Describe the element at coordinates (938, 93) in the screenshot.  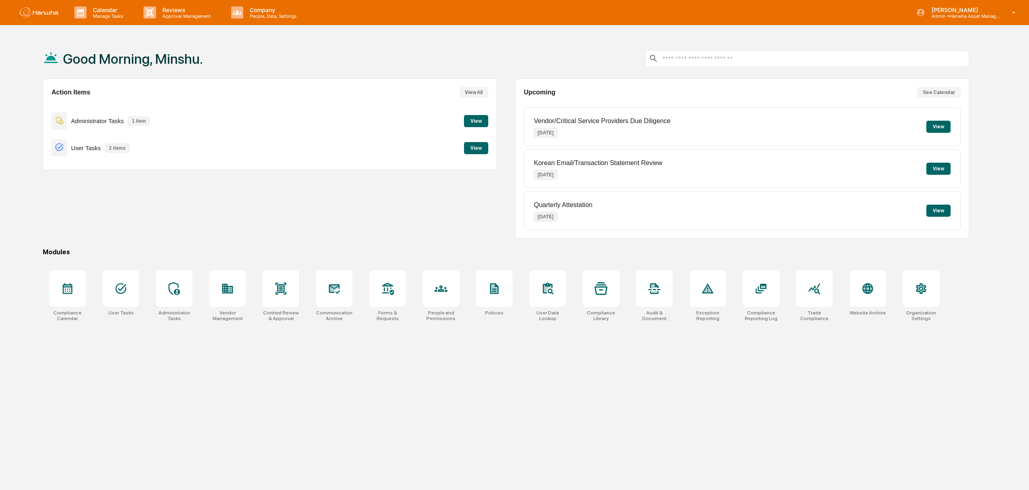
I see `a: See Calendar` at that location.